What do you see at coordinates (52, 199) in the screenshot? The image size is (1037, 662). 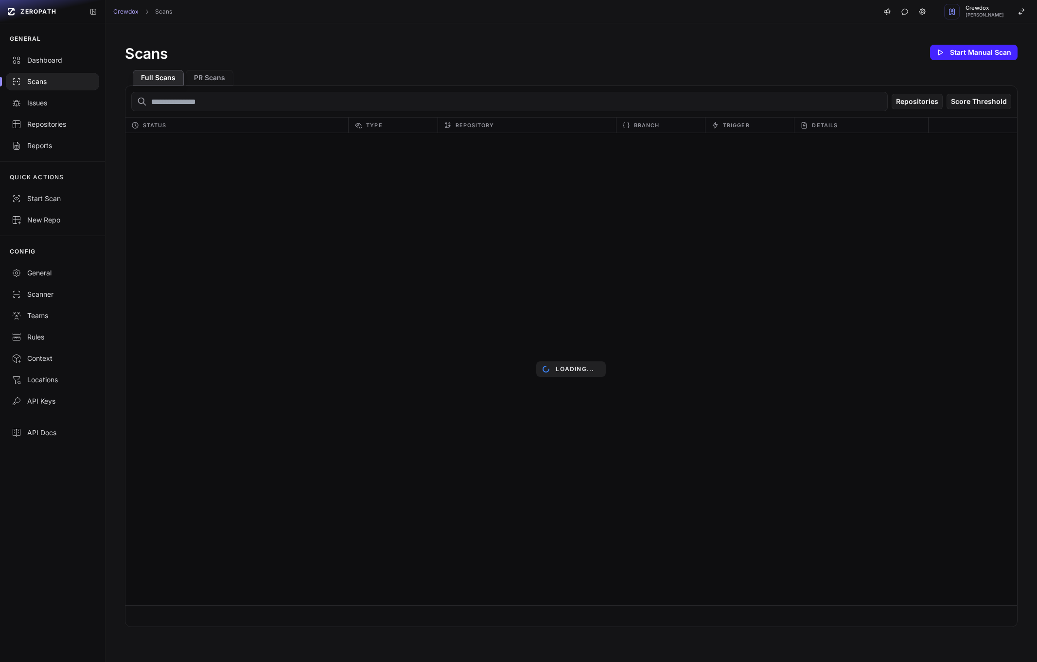 I see `div: Start Scan` at bounding box center [52, 199].